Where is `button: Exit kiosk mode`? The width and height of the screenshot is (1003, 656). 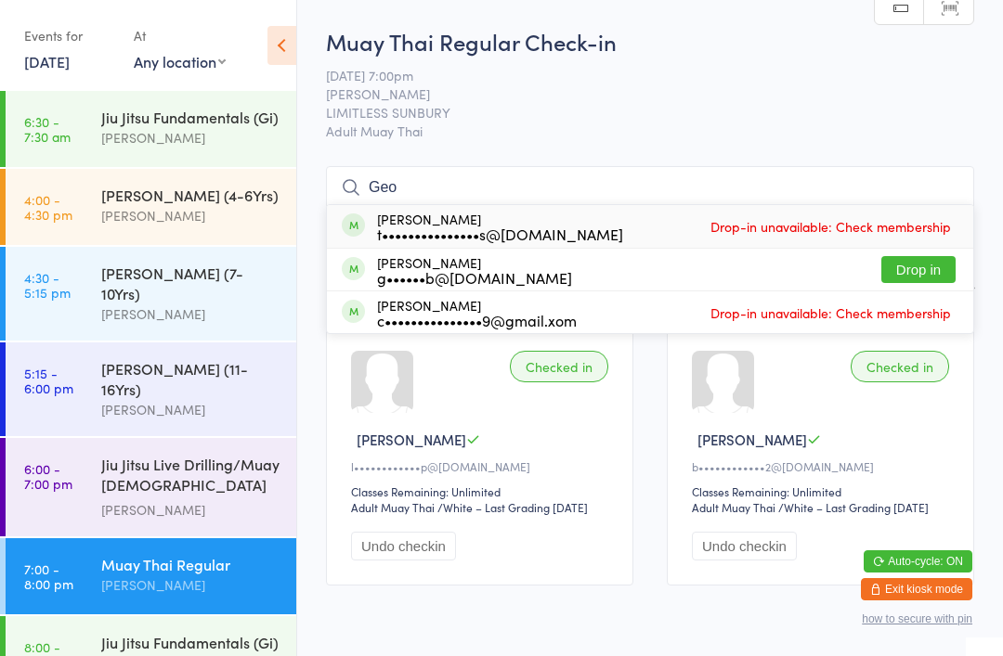 button: Exit kiosk mode is located at coordinates (916, 589).